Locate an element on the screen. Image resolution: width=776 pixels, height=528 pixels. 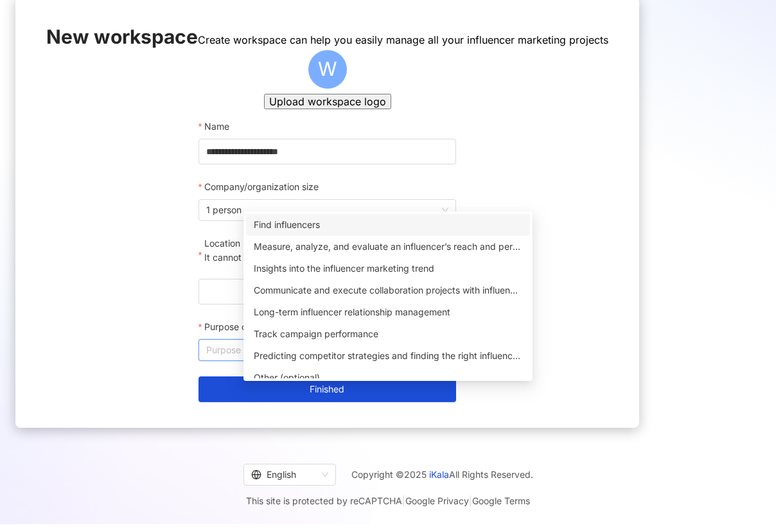
span: New workspace is located at coordinates (122, 37).